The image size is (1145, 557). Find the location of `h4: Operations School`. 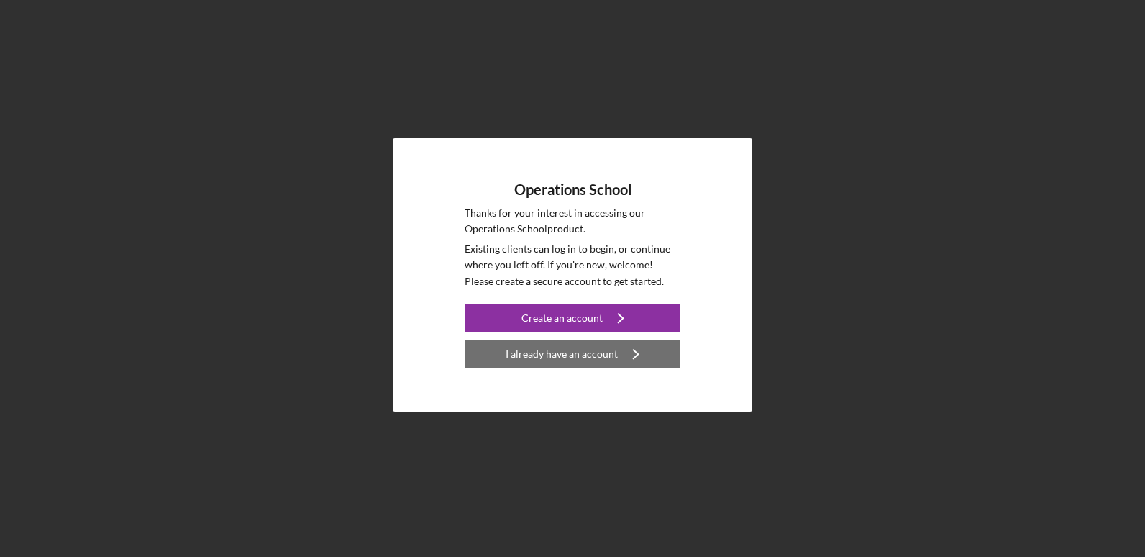

h4: Operations School is located at coordinates (572, 189).